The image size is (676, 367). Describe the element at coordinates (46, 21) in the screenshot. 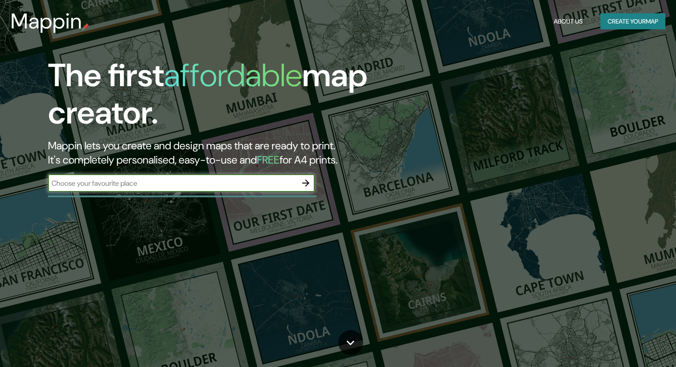

I see `h3: Mappin` at that location.